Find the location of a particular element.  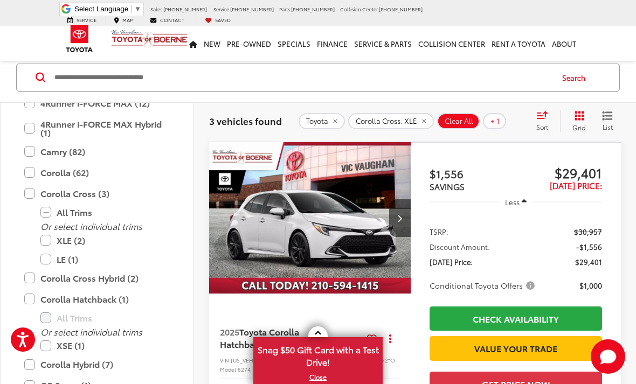

span: -$1,556 is located at coordinates (589, 247).